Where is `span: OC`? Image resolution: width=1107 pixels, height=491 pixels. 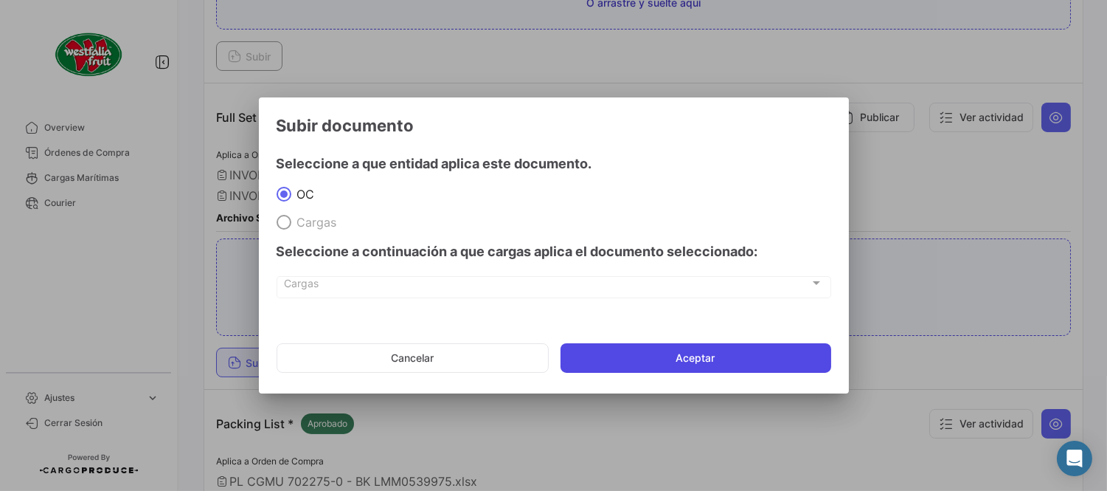
span: OC is located at coordinates (303, 194).